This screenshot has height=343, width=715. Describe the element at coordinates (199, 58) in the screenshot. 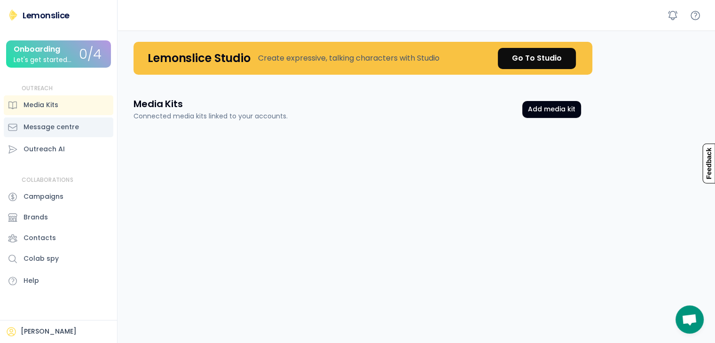

I see `h4: Lemonslice Studio` at that location.